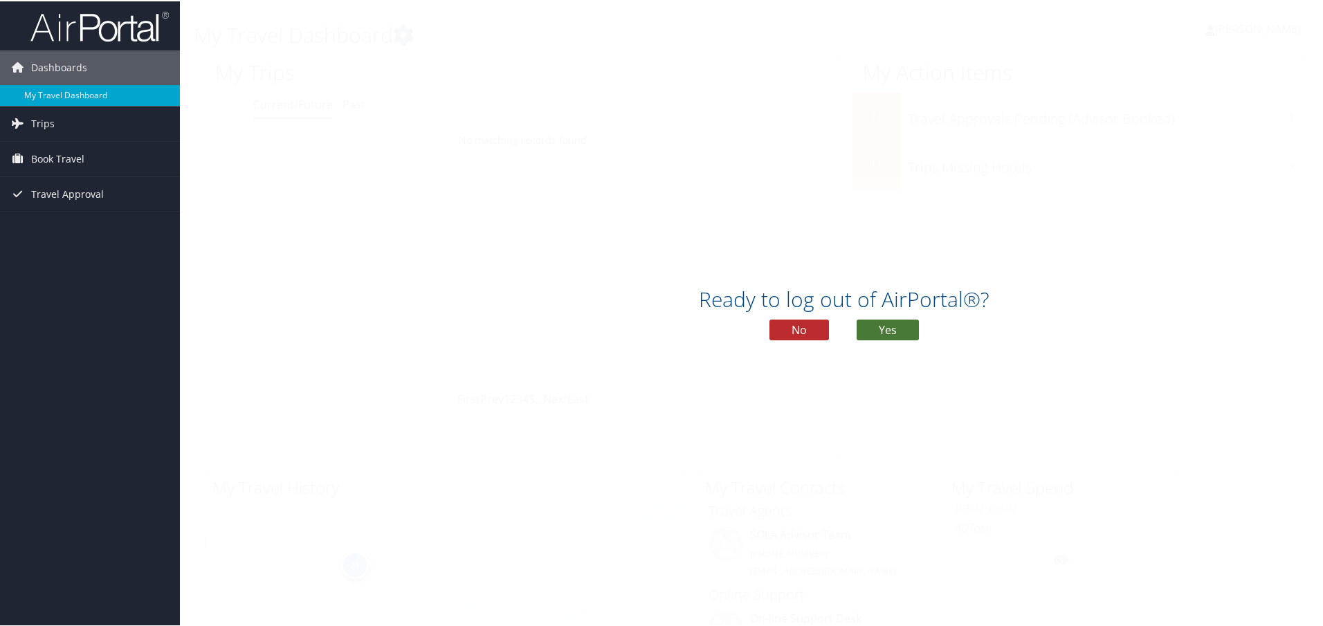 The height and width of the screenshot is (626, 1323). Describe the element at coordinates (67, 193) in the screenshot. I see `span: Travel Approval` at that location.